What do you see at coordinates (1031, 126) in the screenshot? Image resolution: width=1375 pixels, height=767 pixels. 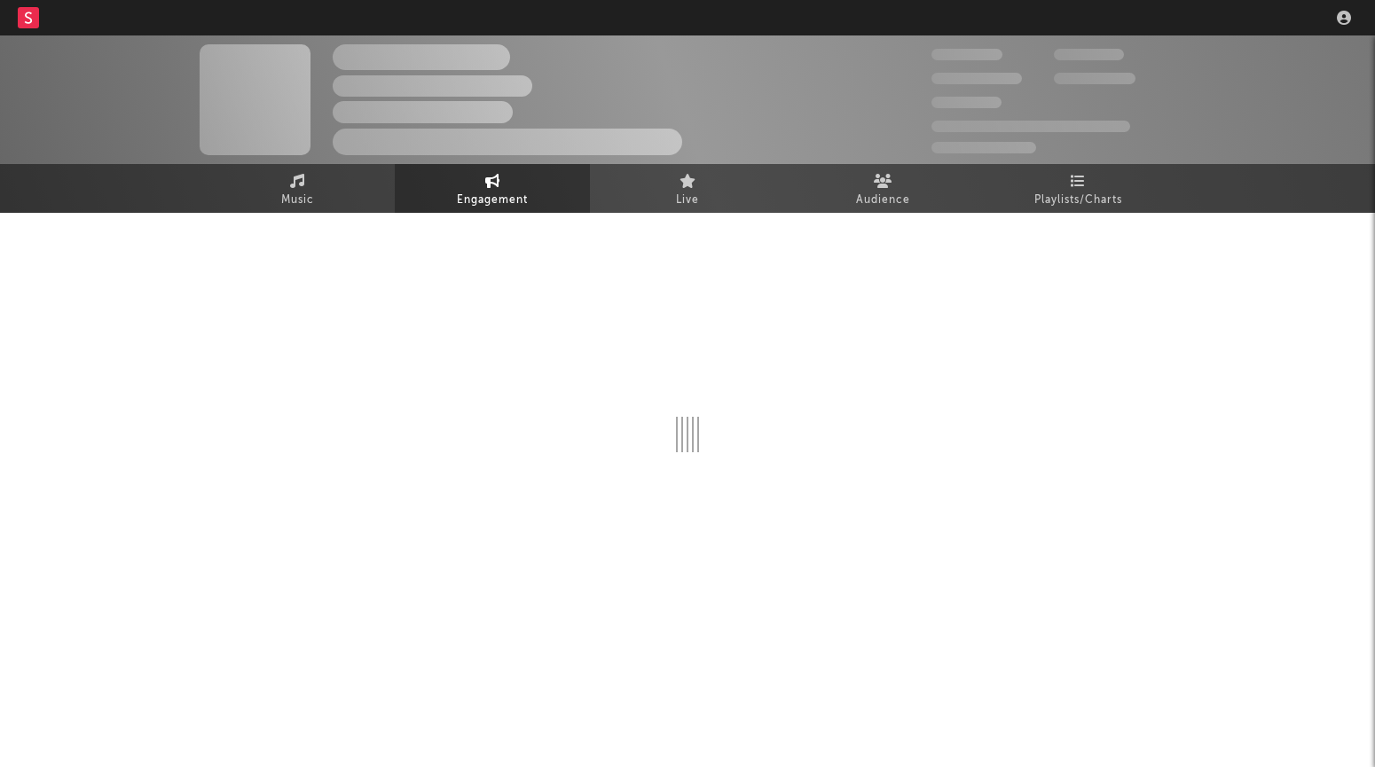 I see `span: 50,000,000 Monthly Listeners` at bounding box center [1031, 126].